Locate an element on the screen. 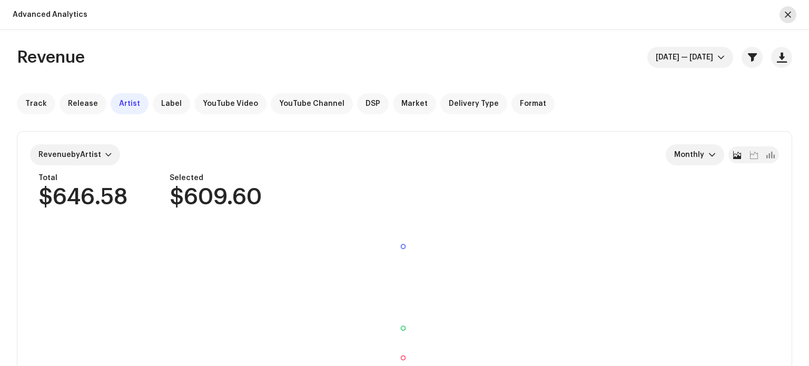  span: Label is located at coordinates (171, 104).